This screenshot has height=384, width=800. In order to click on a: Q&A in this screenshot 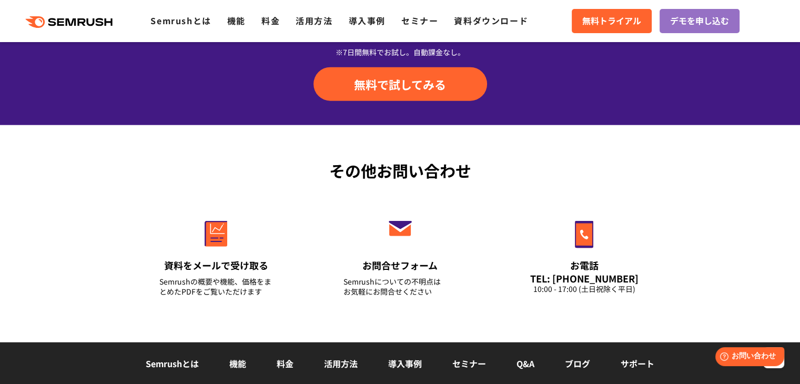, I will do `click(525, 363)`.